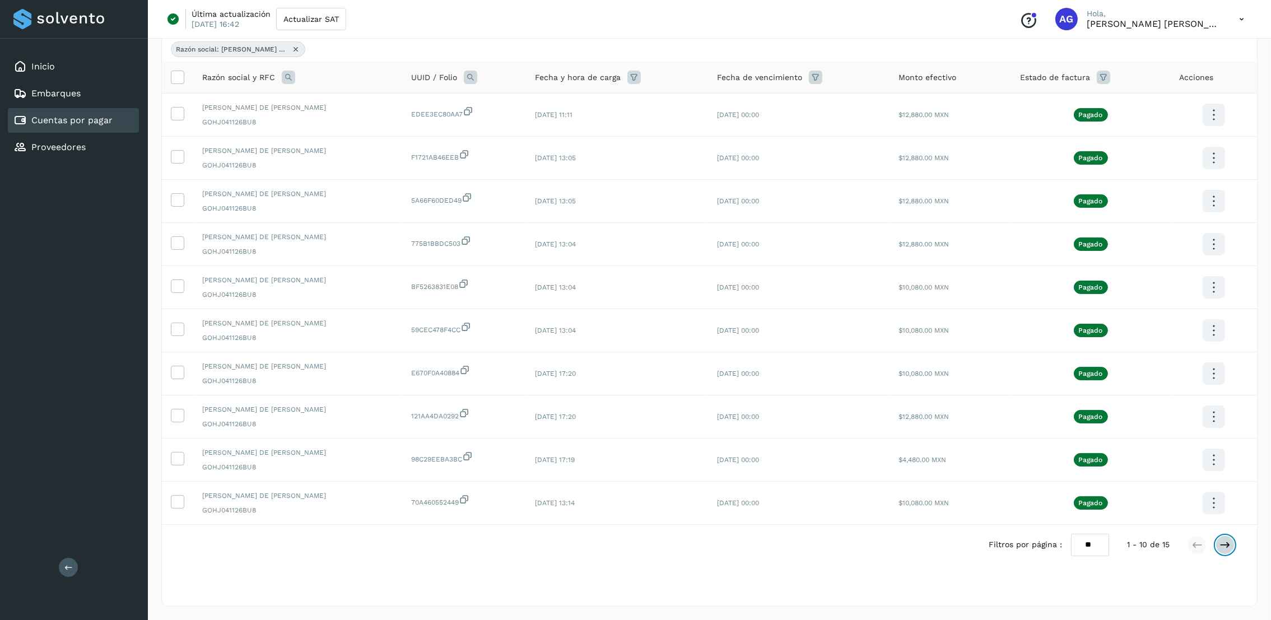 This screenshot has height=620, width=1271. I want to click on span: UUID / Folio, so click(434, 77).